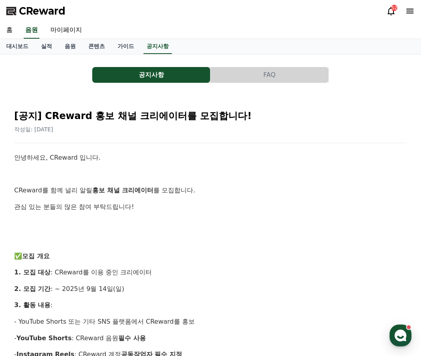  I want to click on a: CReward, so click(36, 11).